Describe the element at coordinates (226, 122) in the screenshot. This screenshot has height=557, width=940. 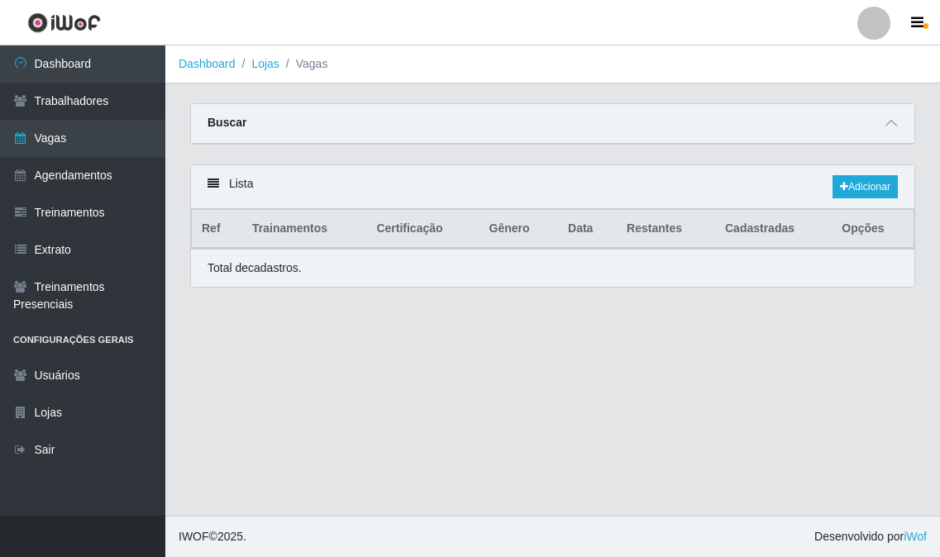
I see `strong: Buscar` at that location.